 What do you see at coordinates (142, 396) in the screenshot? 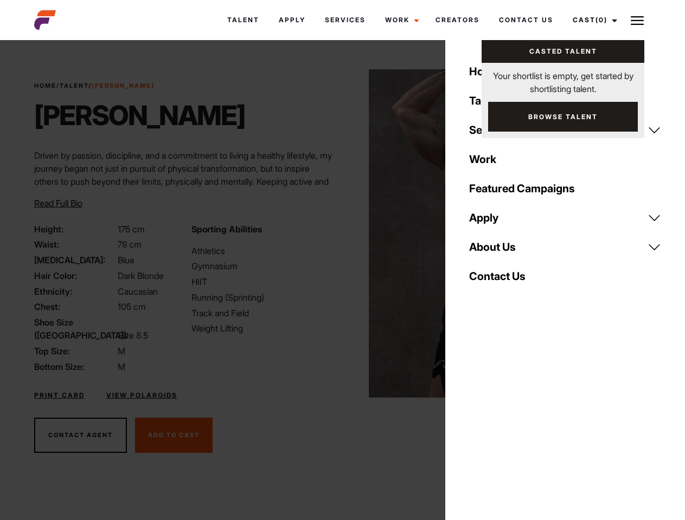
I see `a: View Polaroids` at bounding box center [142, 396].